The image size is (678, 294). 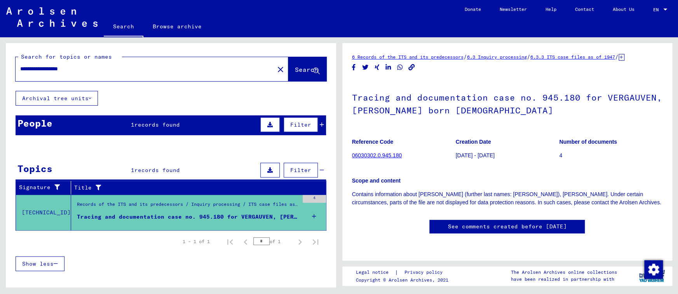 What do you see at coordinates (654, 270) in the screenshot?
I see `img: Change consent` at bounding box center [654, 270].